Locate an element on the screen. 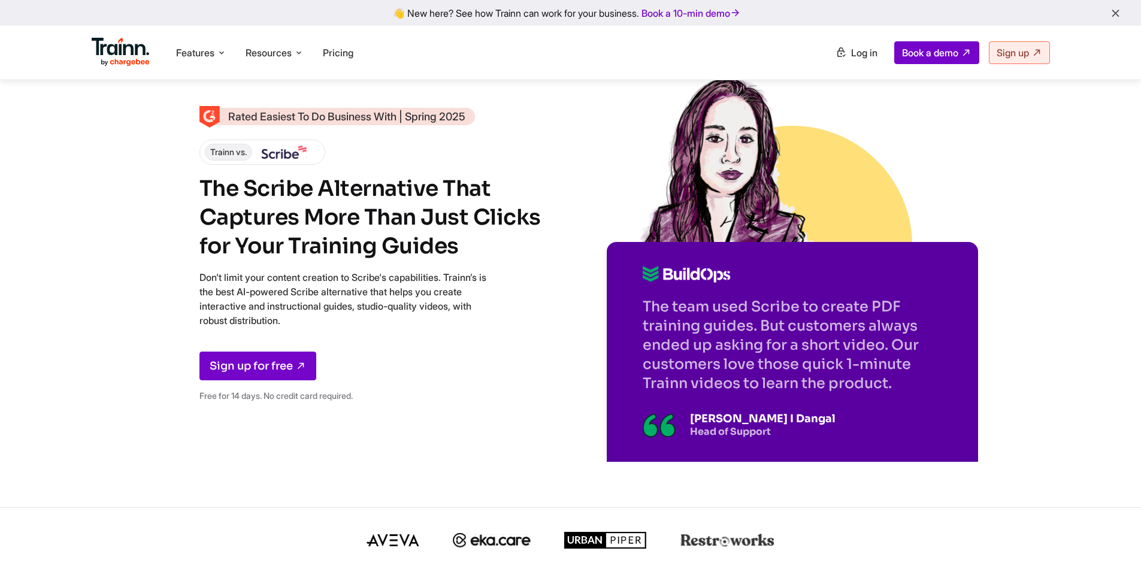 Image resolution: width=1141 pixels, height=566 pixels. span: Trainn vs. is located at coordinates (228, 152).